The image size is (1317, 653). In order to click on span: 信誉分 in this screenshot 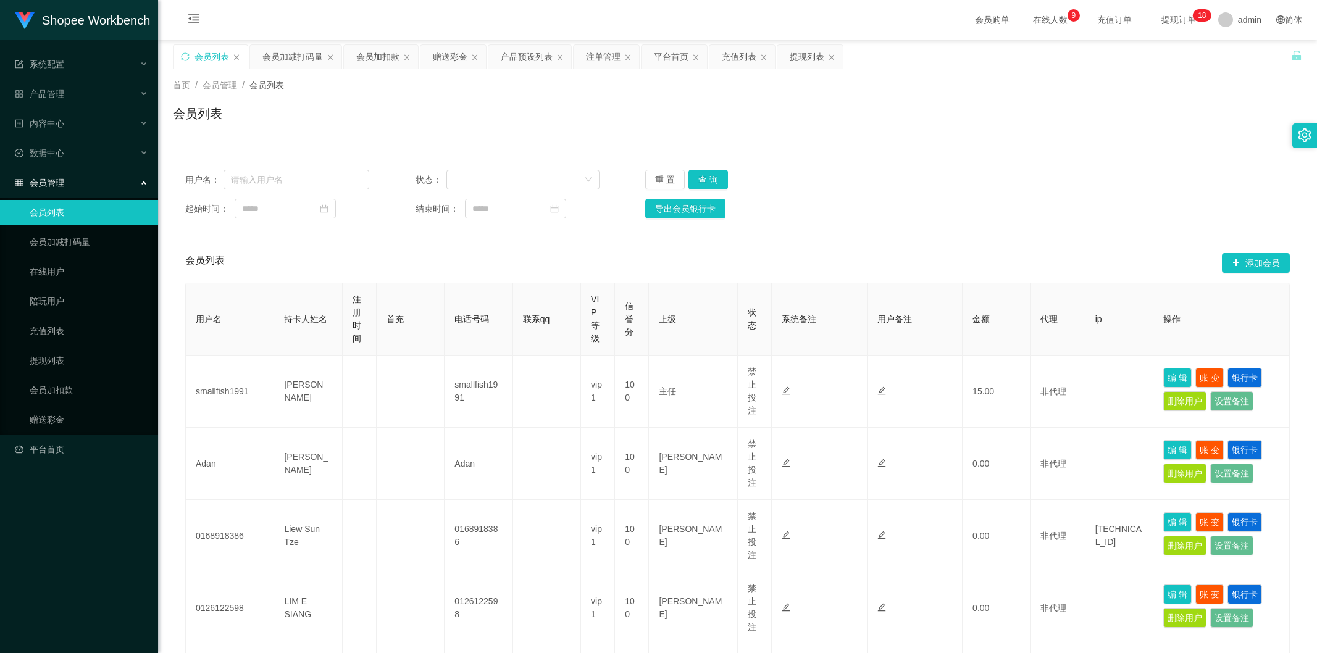, I will do `click(629, 319)`.